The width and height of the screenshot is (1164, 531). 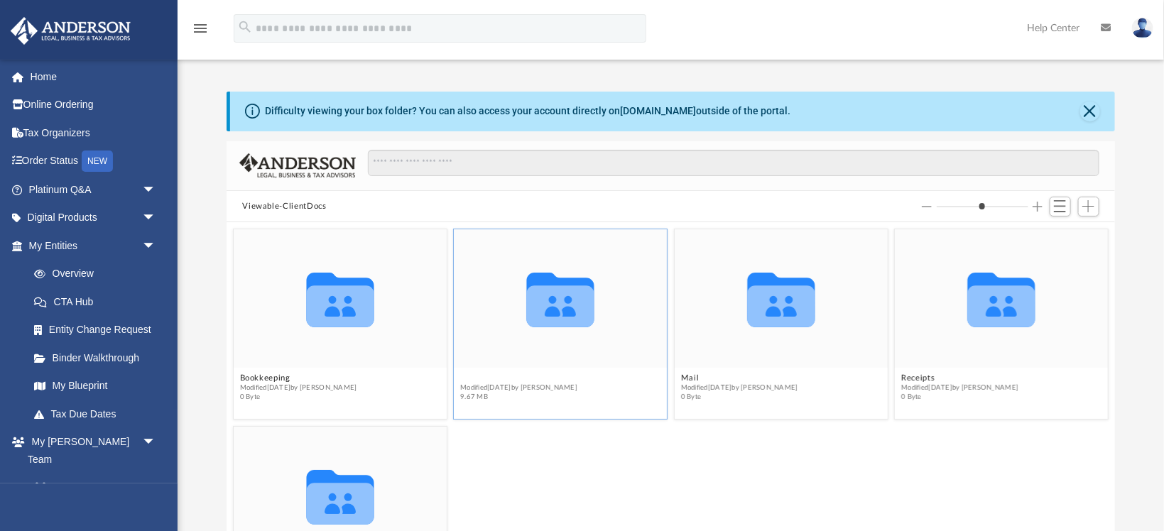 What do you see at coordinates (94, 218) in the screenshot?
I see `a: Digital Productsarrow_drop_down` at bounding box center [94, 218].